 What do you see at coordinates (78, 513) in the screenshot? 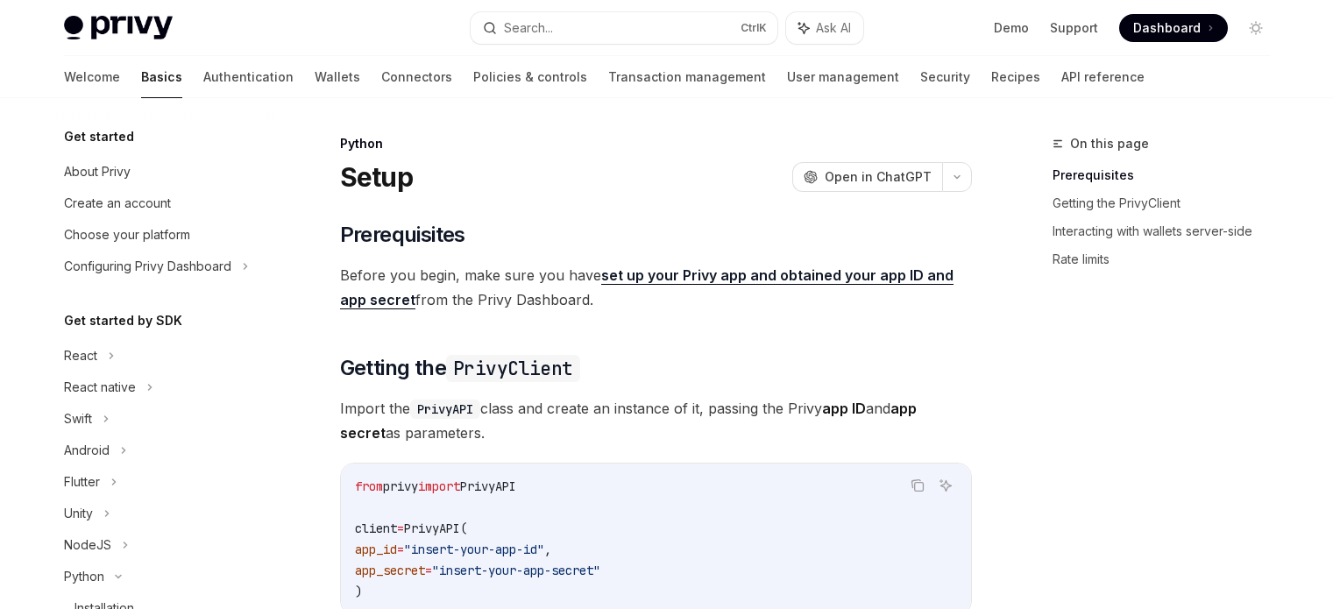
I see `div: Unity` at bounding box center [78, 513].